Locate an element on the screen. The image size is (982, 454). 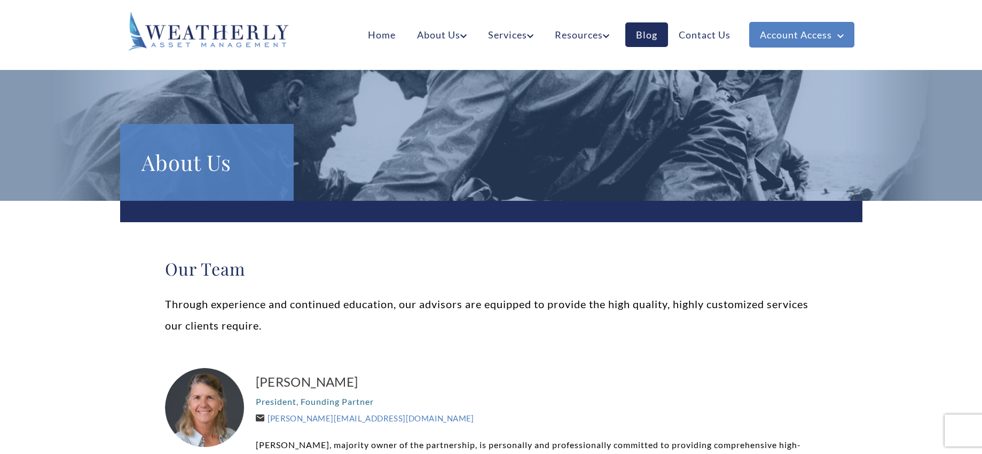
img: Weatherly is located at coordinates (208, 32).